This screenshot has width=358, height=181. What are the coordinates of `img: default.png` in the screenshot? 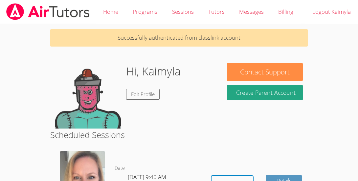 It's located at (88, 96).